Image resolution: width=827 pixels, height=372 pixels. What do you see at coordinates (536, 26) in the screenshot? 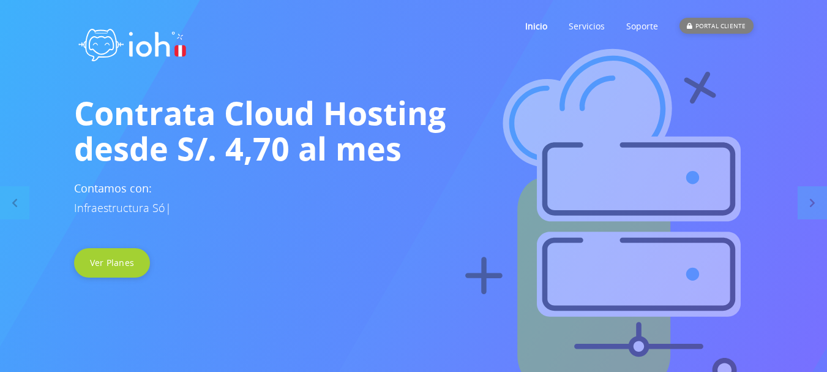
I see `a: Inicio` at bounding box center [536, 26].